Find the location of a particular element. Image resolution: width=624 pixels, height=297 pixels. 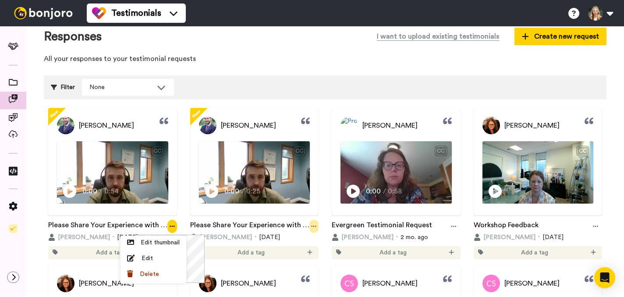

img: Checklist.svg is located at coordinates (13, 228).